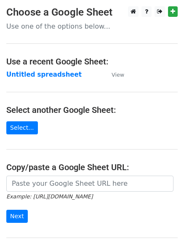 The height and width of the screenshot is (246, 184). I want to click on h3: Choose a Google Sheet, so click(92, 12).